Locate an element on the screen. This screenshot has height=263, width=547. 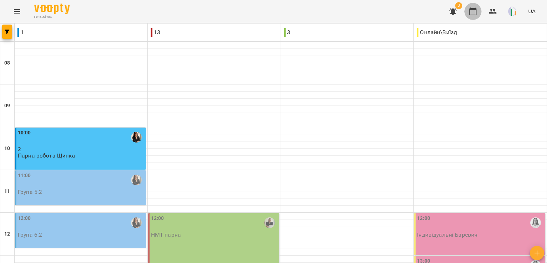
button: Створити урок is located at coordinates (537, 253).